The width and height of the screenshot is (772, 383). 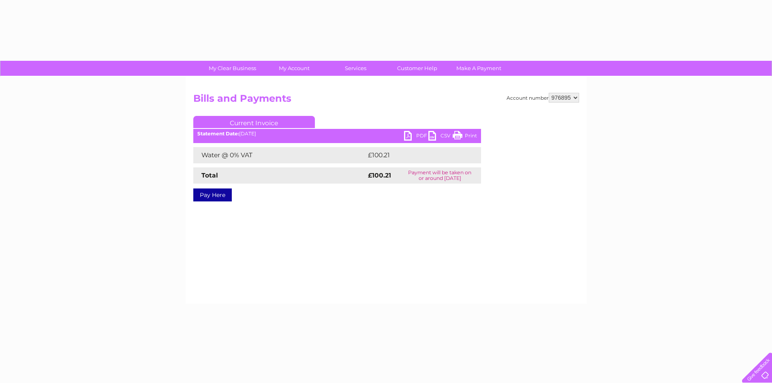 What do you see at coordinates (441, 137) in the screenshot?
I see `a: CSV` at bounding box center [441, 137].